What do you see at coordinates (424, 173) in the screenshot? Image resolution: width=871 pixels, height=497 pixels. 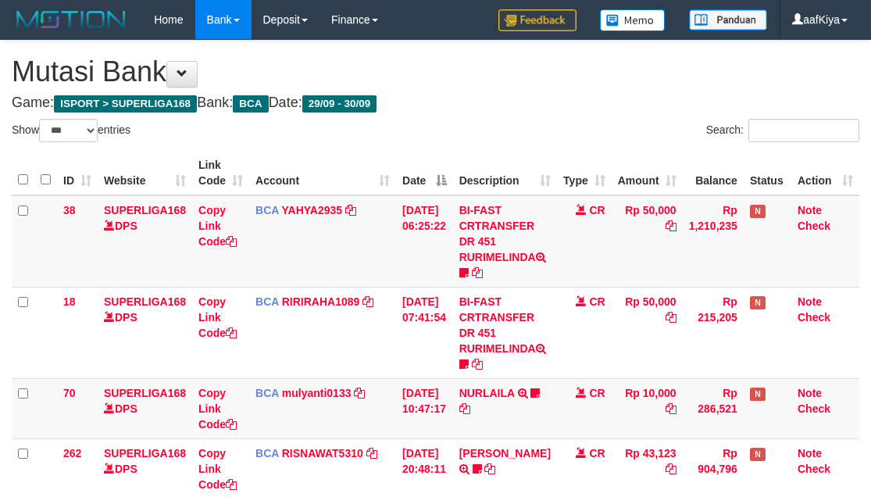 I see `th: Date: activate to sort column descending` at bounding box center [424, 173].